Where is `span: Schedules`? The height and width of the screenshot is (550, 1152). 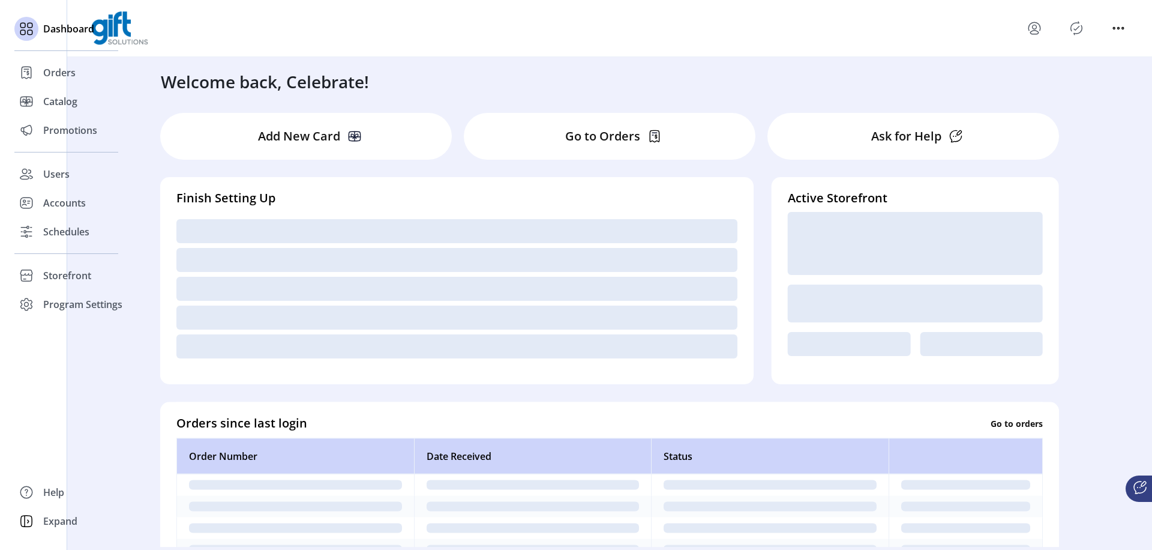 span: Schedules is located at coordinates (66, 232).